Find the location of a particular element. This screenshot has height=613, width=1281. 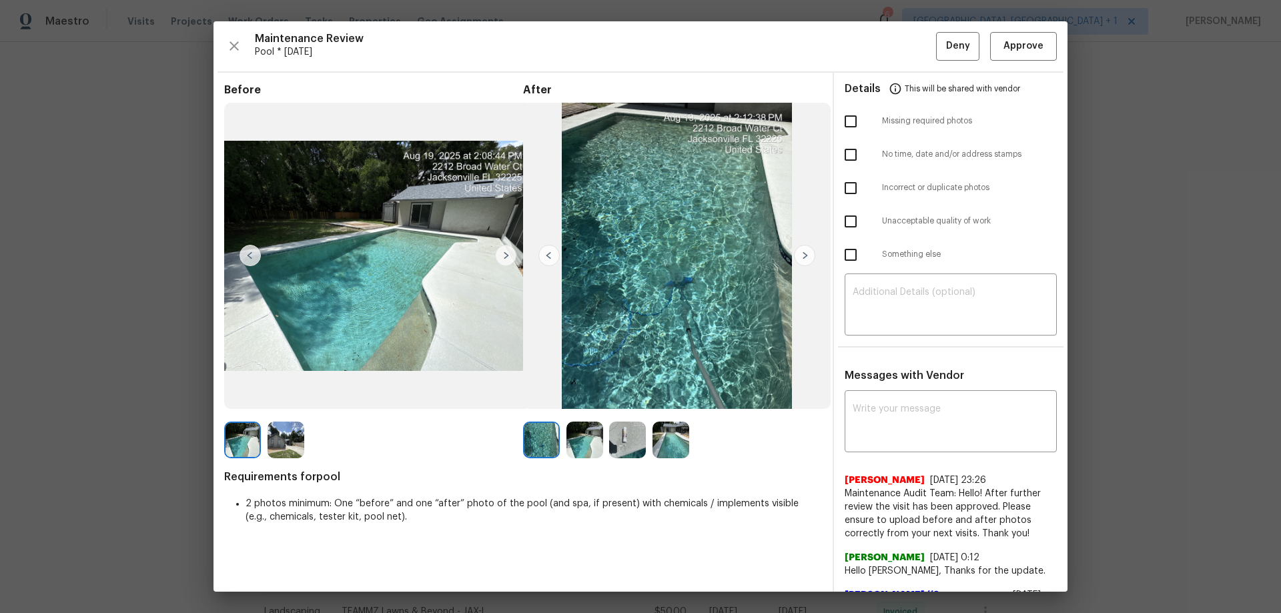

li: 2 photos minimum: One “before” and one “after” photo of the pool (and spa, if present) with chemi... is located at coordinates (534, 510).